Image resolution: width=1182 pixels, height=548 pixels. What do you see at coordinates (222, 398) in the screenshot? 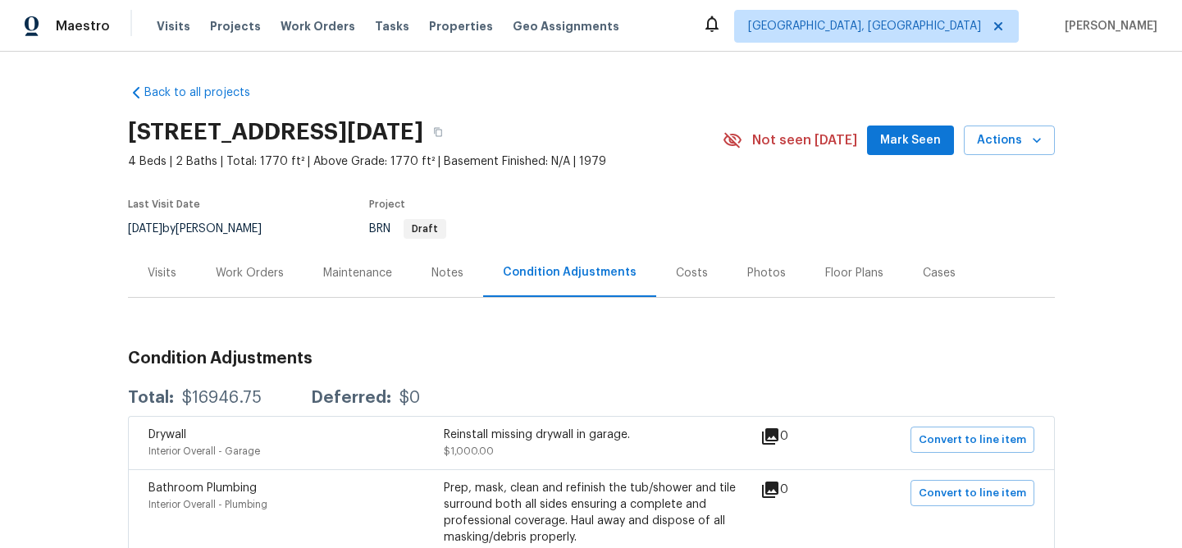
I see `div: $16946.75` at bounding box center [222, 398].